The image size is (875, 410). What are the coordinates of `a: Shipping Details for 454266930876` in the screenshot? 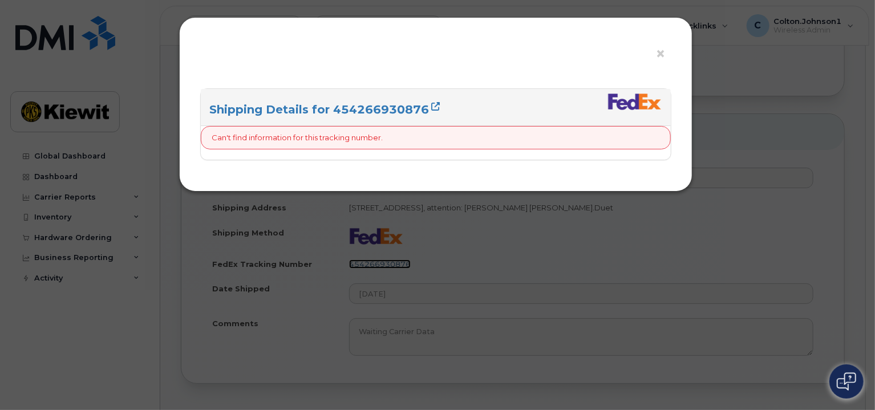 It's located at (325, 110).